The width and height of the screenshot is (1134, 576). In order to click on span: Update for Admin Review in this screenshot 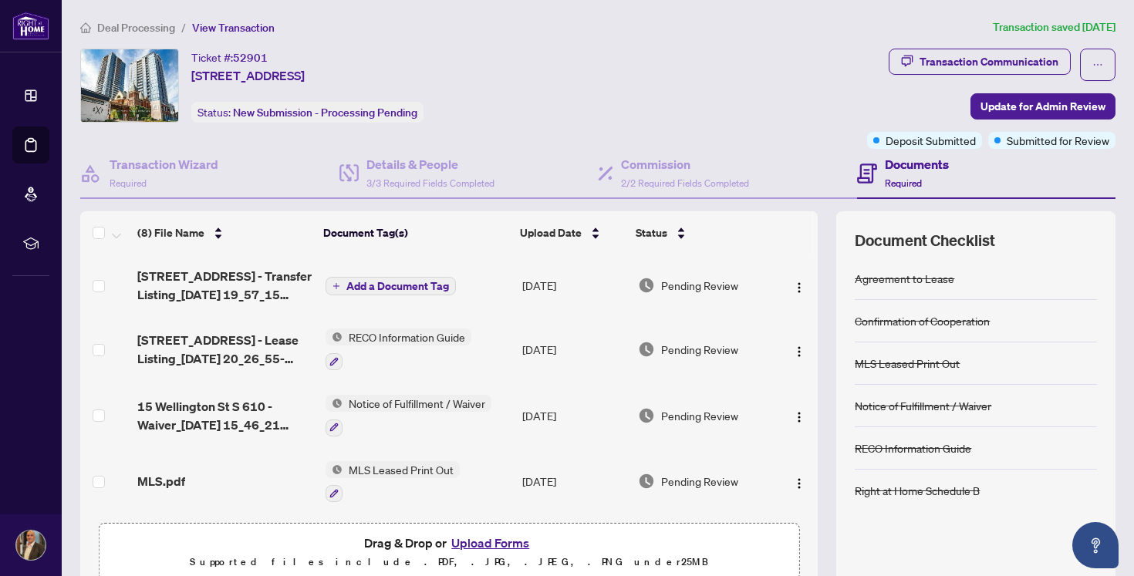, I will do `click(1043, 106)`.